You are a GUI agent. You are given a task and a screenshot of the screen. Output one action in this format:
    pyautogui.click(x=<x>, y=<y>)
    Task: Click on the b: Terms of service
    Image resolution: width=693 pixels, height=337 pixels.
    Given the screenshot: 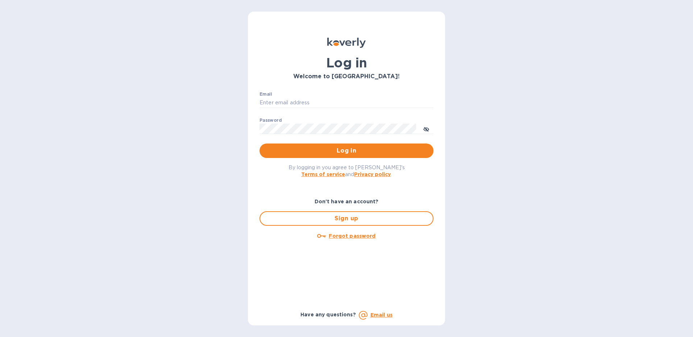 What is the action you would take?
    pyautogui.click(x=323, y=174)
    